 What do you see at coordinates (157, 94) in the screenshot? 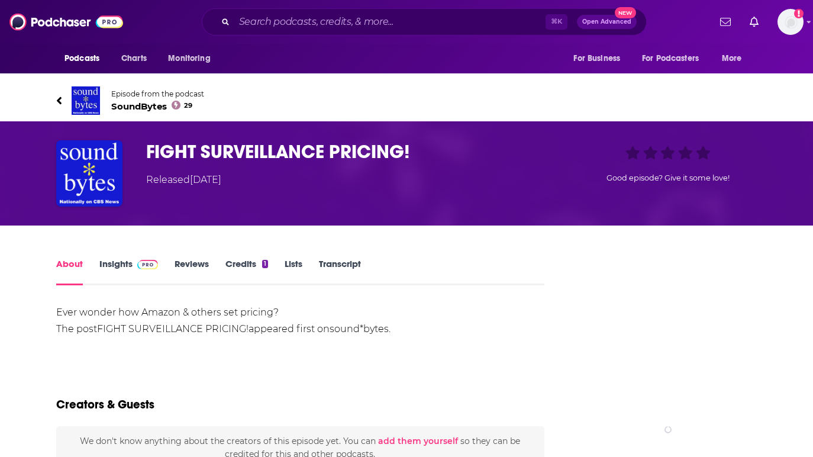
I see `span: Episode from the podcast` at bounding box center [157, 94].